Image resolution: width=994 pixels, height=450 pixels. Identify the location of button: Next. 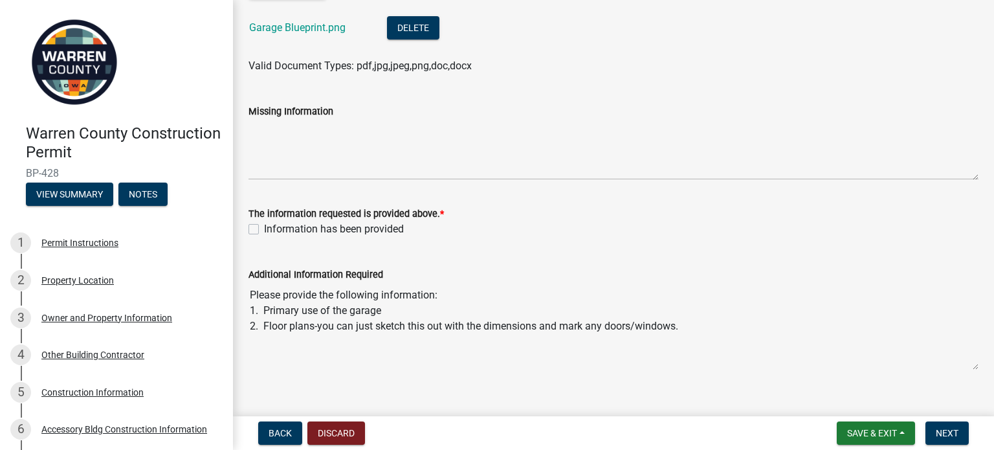
(947, 433).